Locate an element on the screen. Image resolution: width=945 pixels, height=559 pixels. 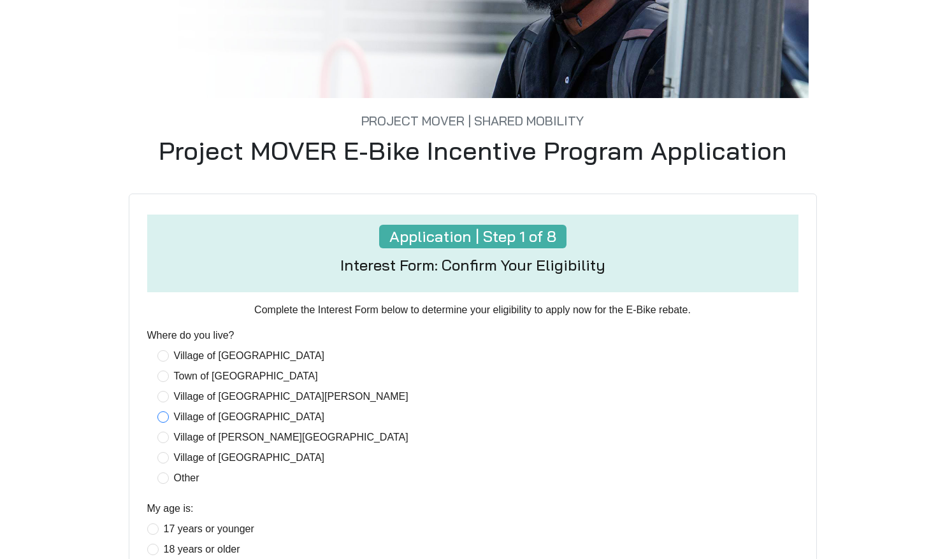
label: Where do you live? is located at coordinates (190, 336).